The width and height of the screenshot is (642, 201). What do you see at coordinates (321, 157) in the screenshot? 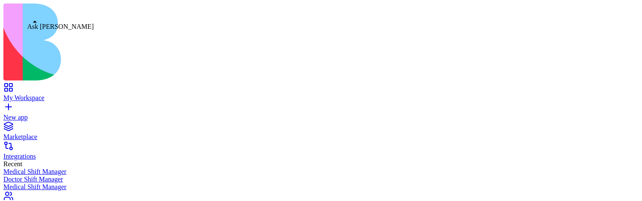
I see `div: Integrations` at bounding box center [321, 157].